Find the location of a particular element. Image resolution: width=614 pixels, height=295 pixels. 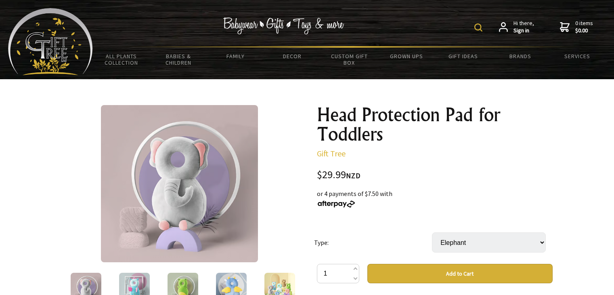

a: Brands is located at coordinates (520, 56).